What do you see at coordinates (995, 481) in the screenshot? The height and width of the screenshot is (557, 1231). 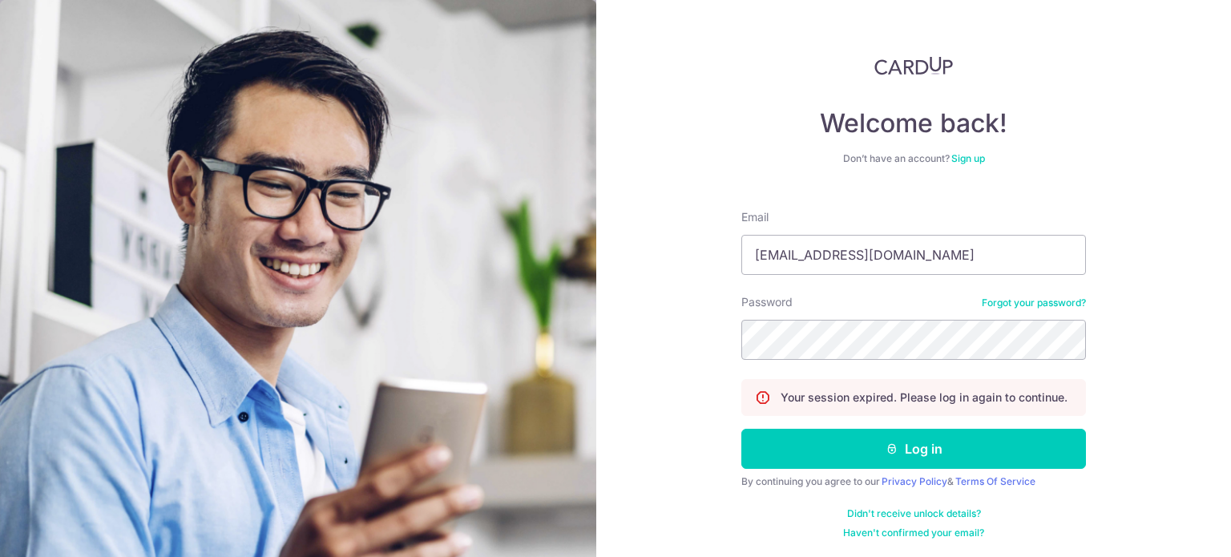 I see `a: Terms Of Service` at bounding box center [995, 481].